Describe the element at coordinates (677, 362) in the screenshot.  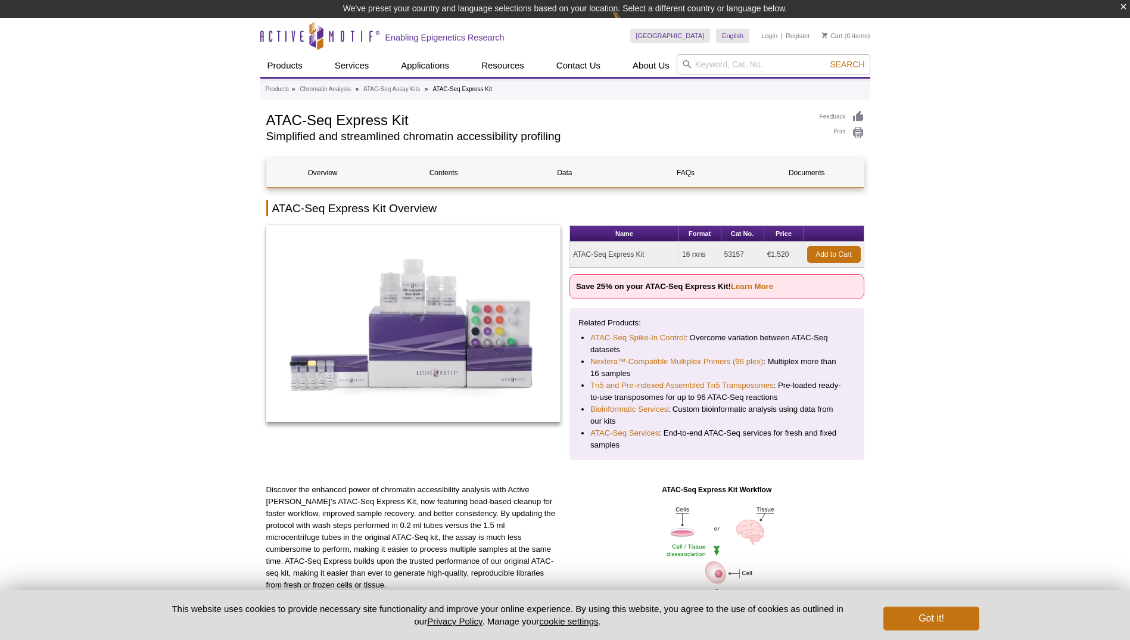
I see `a: Nextera™-Compatible Multiplex Primers (96 plex)` at that location.